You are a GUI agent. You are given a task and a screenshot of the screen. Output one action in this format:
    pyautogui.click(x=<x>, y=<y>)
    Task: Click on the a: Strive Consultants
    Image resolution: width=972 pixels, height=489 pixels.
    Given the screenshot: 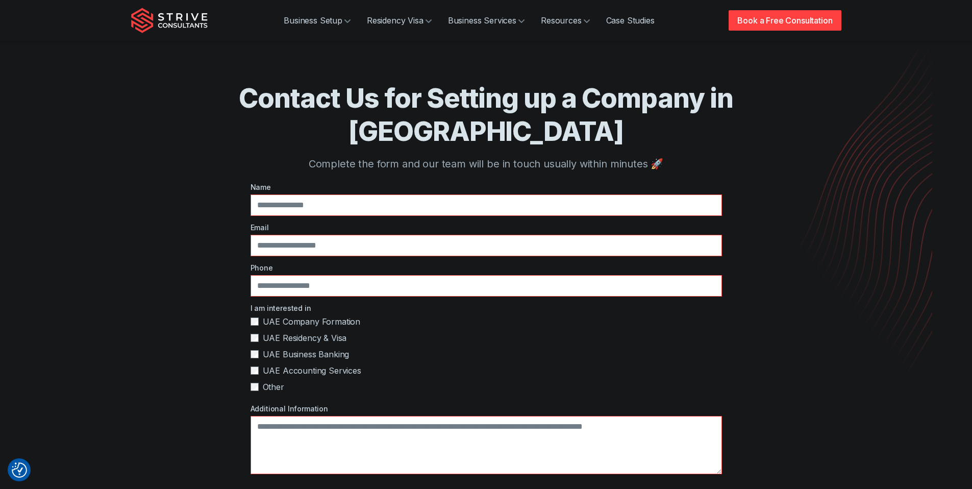 What is the action you would take?
    pyautogui.click(x=169, y=20)
    